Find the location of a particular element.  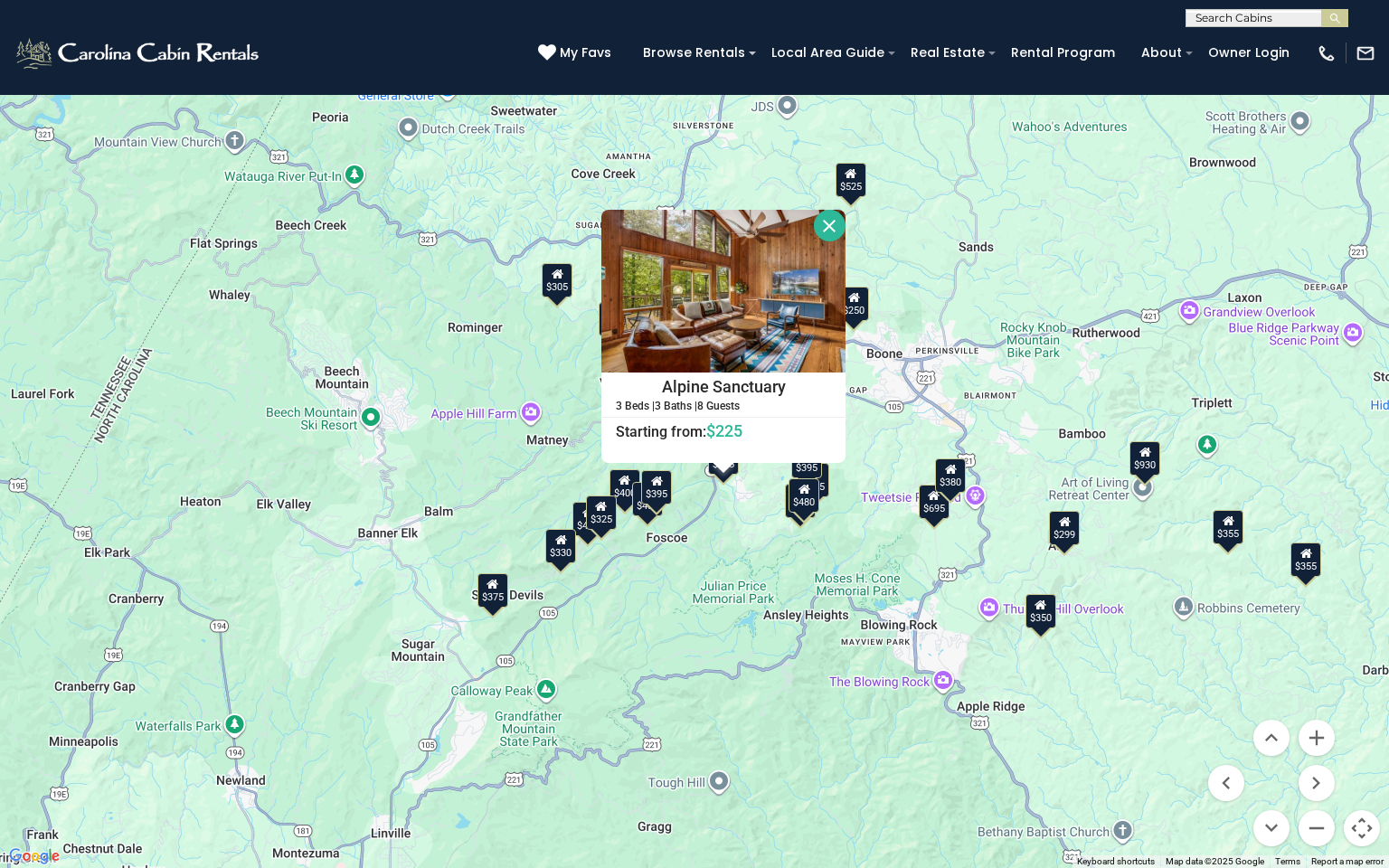

a: About is located at coordinates (1160, 53).